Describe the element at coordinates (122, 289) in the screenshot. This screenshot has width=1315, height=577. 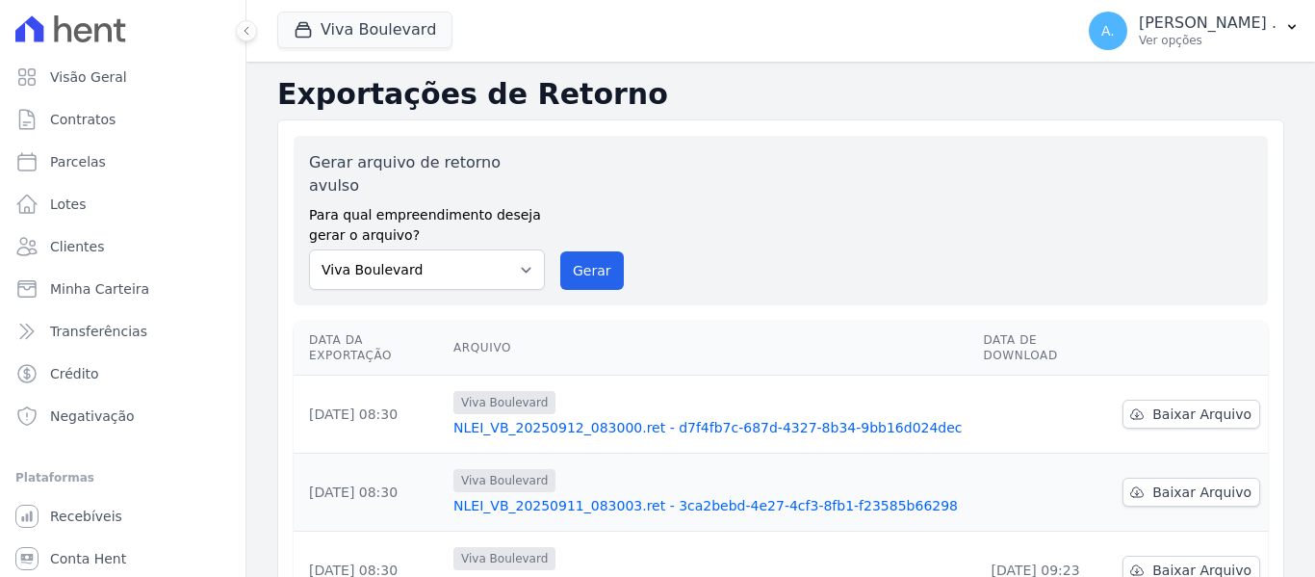
I see `a: Minha Carteira` at that location.